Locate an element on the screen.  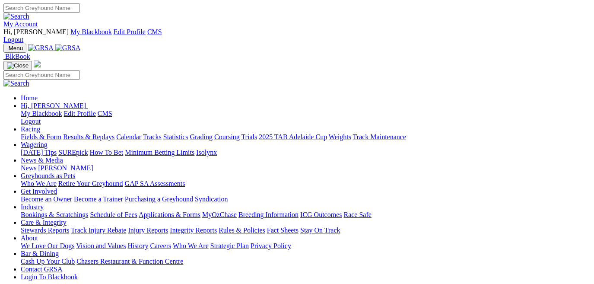
a: Track Maintenance is located at coordinates (380, 137).